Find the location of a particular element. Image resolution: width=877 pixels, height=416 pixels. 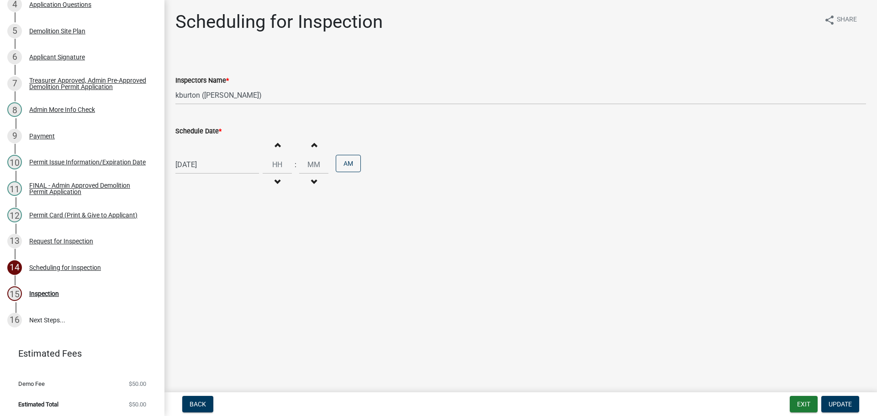

div: 13 is located at coordinates (15, 241).